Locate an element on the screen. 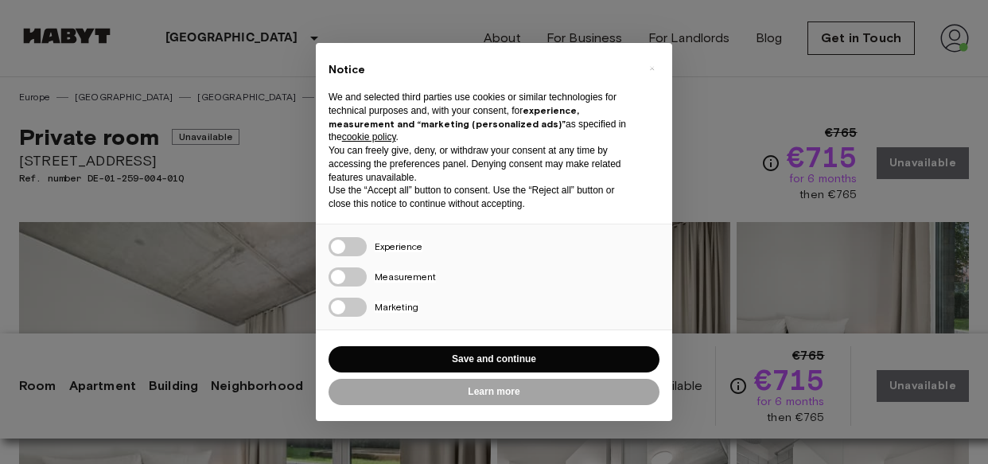 This screenshot has width=988, height=464. button: Close this notice is located at coordinates (652, 68).